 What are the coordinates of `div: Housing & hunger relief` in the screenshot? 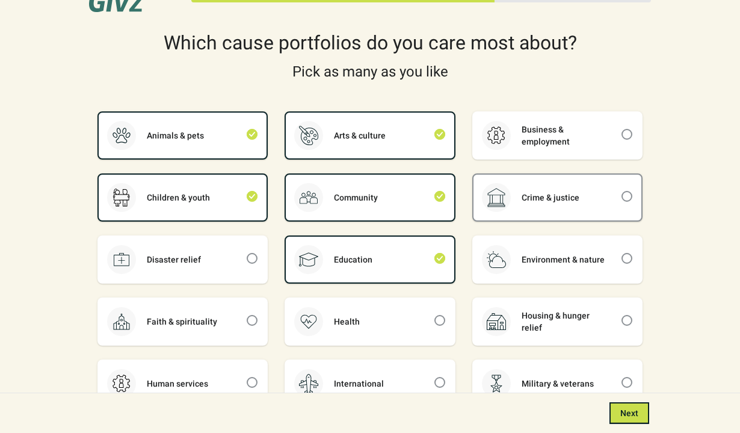 It's located at (566, 321).